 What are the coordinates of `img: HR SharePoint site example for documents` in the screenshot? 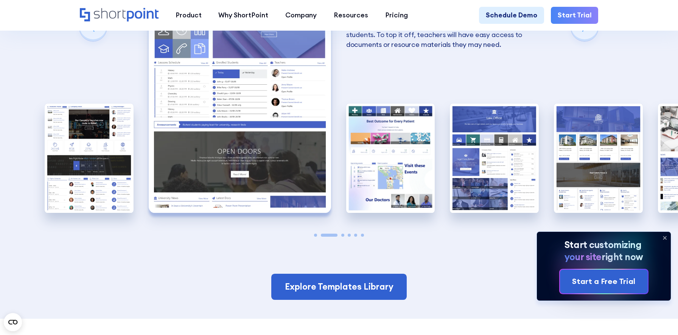 It's located at (598, 158).